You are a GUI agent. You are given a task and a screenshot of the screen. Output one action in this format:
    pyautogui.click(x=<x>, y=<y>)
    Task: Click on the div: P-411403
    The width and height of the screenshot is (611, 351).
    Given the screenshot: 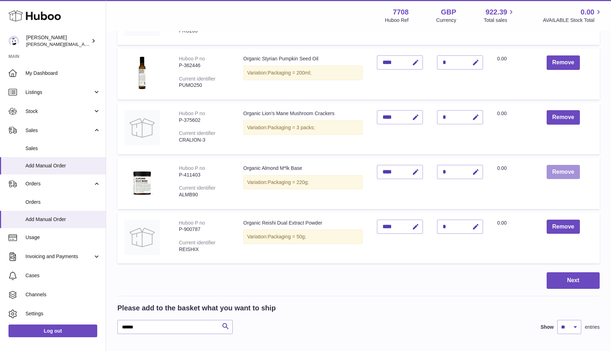 What is the action you would take?
    pyautogui.click(x=204, y=175)
    